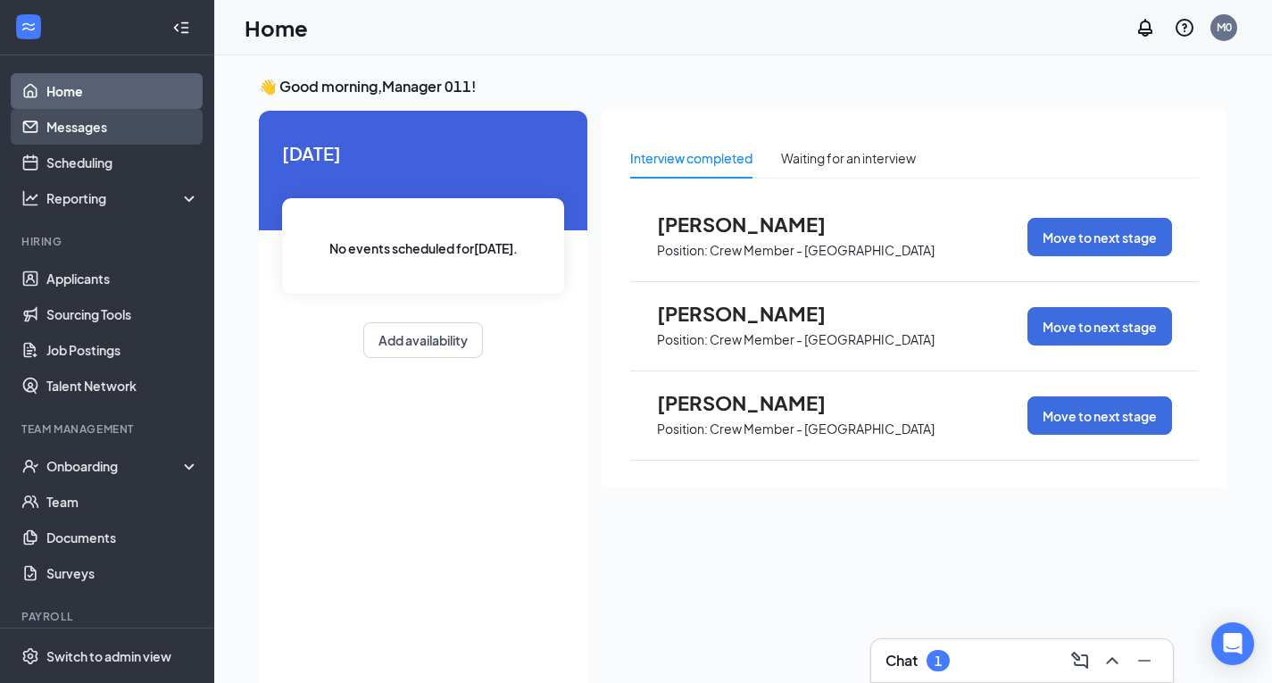  What do you see at coordinates (1112, 661) in the screenshot?
I see `svg: ChevronUp` at bounding box center [1112, 661].